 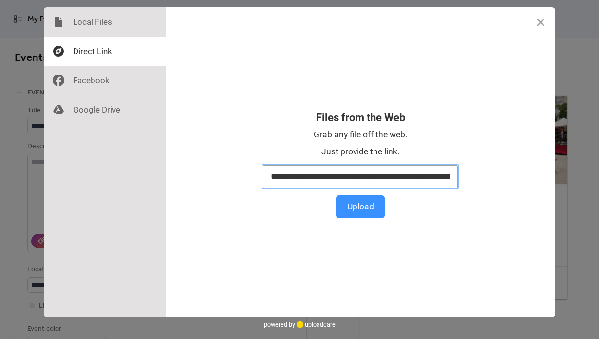 What do you see at coordinates (360, 207) in the screenshot?
I see `button: Upload` at bounding box center [360, 207].